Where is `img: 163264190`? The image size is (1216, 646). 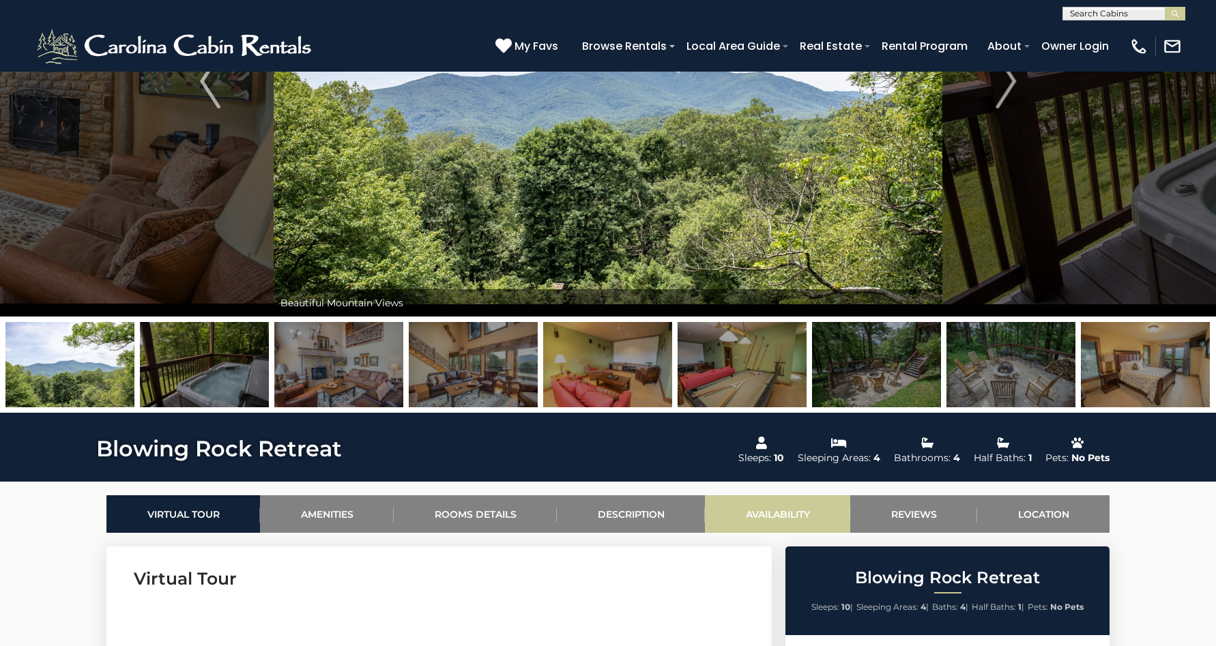
img: 163264190 is located at coordinates (339, 365).